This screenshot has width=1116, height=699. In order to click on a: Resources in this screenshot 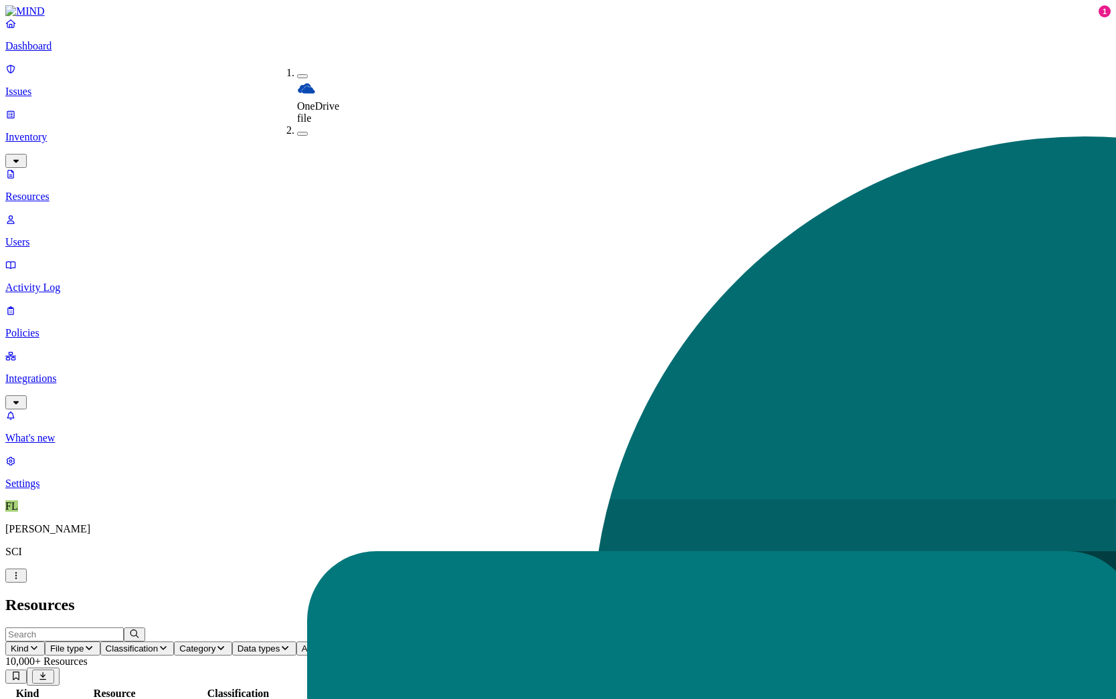, I will do `click(558, 185)`.